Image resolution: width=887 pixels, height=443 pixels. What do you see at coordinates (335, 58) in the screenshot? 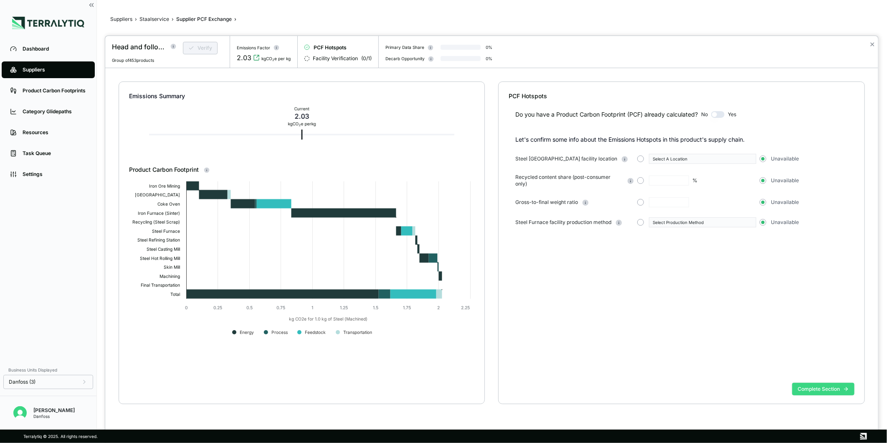
I see `span: Facility Verification` at bounding box center [335, 58].